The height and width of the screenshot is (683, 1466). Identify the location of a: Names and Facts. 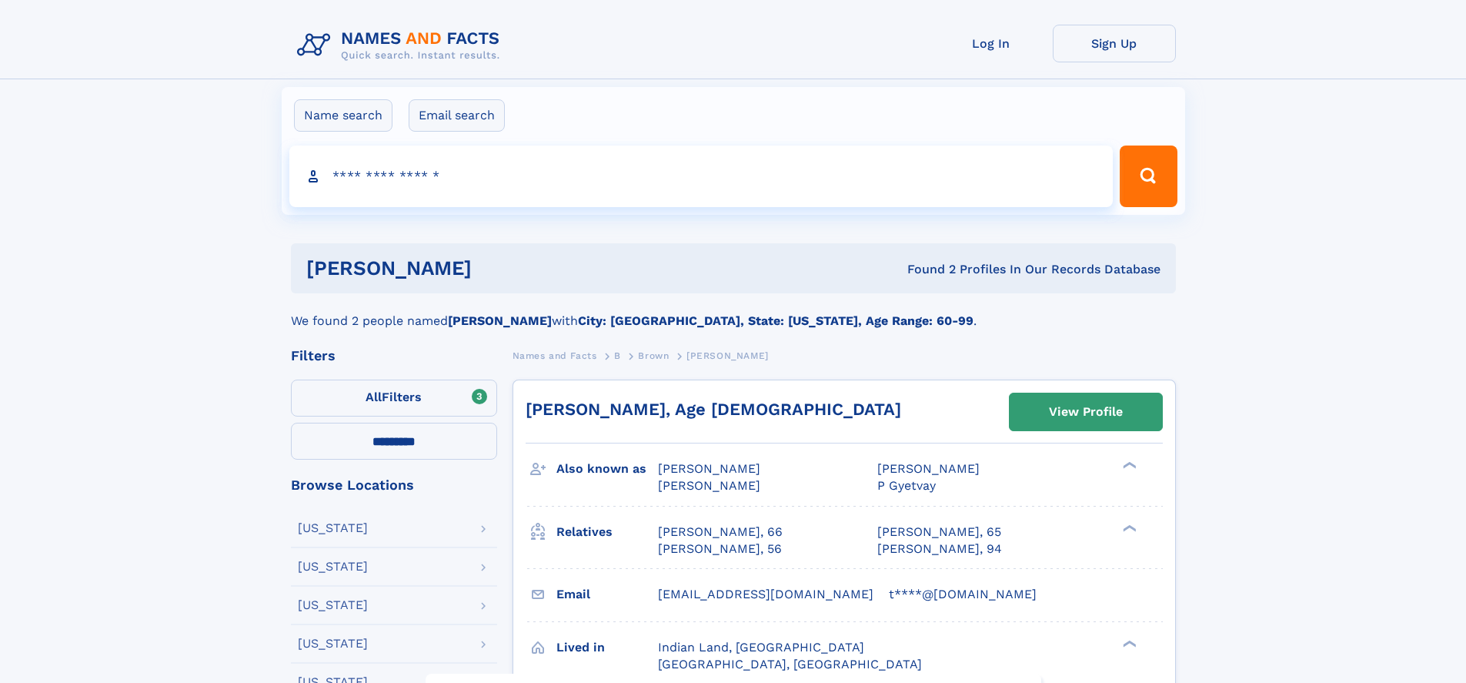
(555, 355).